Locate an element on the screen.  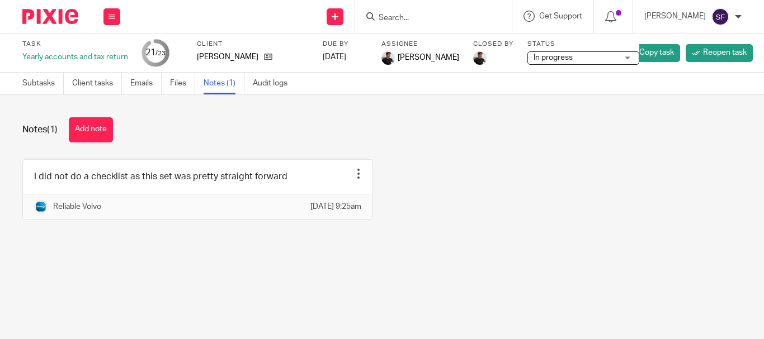
label: Closed by is located at coordinates (493, 44).